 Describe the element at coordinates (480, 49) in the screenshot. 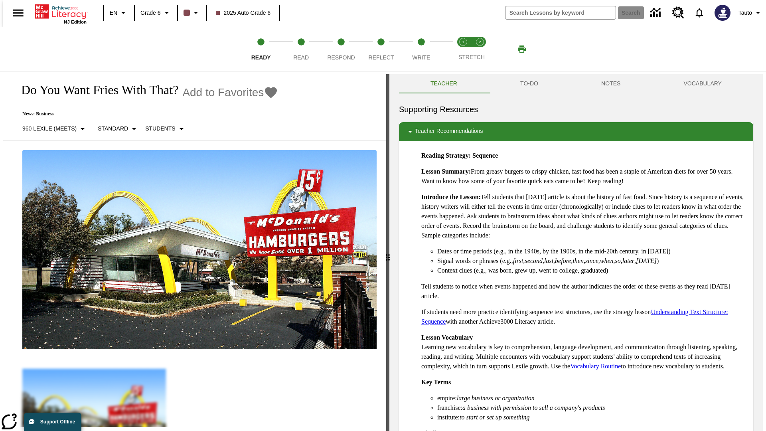

I see `button: Stretch Respond step 2 of 2` at that location.